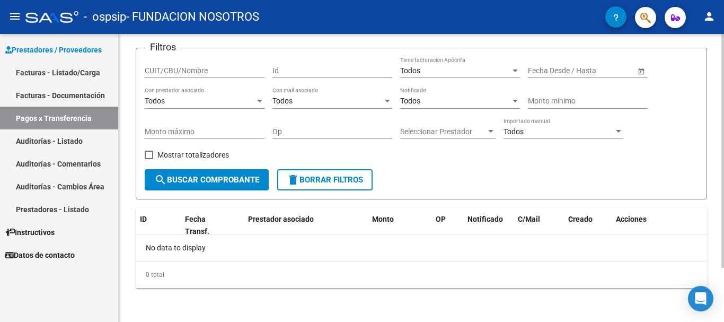 The width and height of the screenshot is (724, 322). Describe the element at coordinates (701, 298) in the screenshot. I see `div: Open Intercom Messenger` at that location.